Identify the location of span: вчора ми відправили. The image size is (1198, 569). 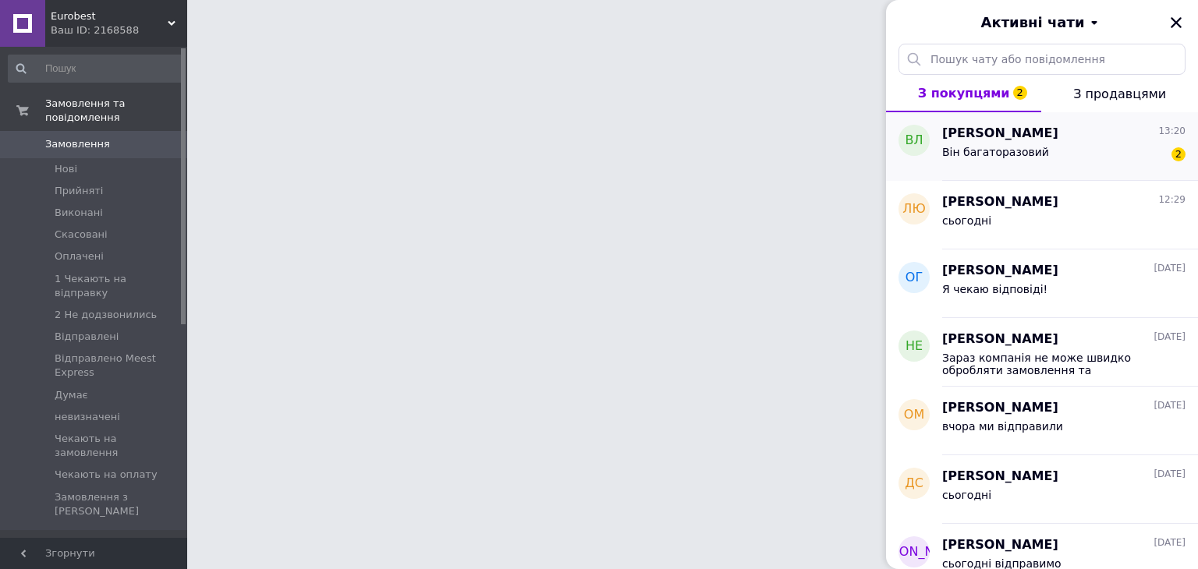
(1002, 427).